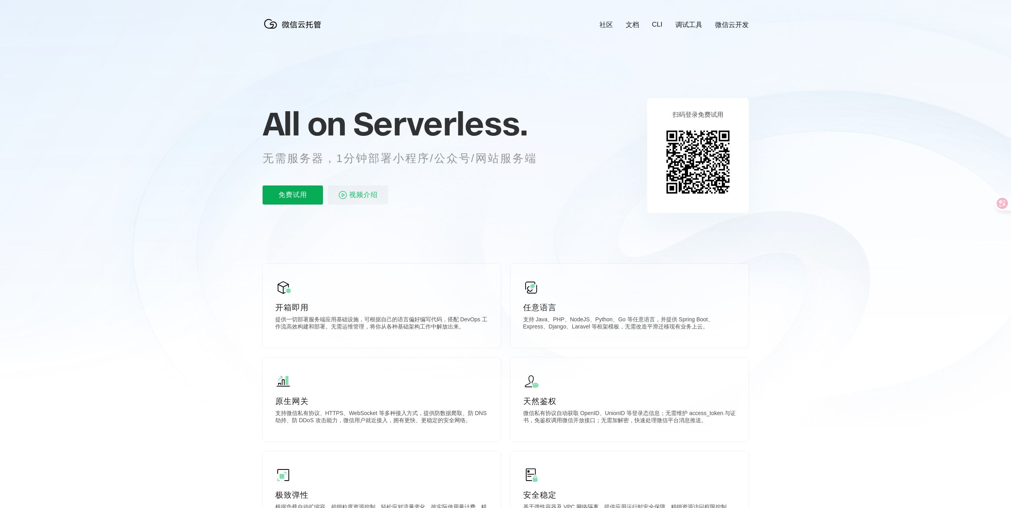 The image size is (1011, 508). I want to click on span: 视频介绍, so click(364, 195).